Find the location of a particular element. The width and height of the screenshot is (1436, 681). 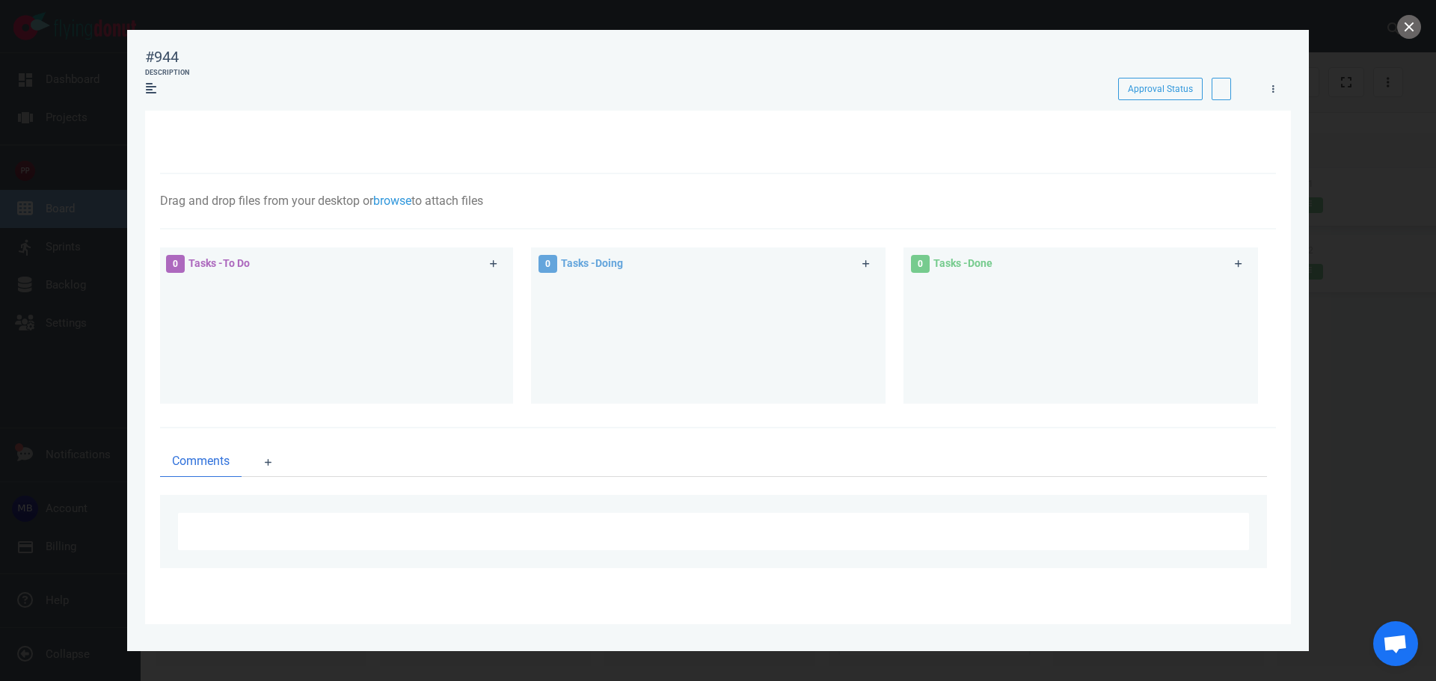

button: Approval Status is located at coordinates (1160, 89).